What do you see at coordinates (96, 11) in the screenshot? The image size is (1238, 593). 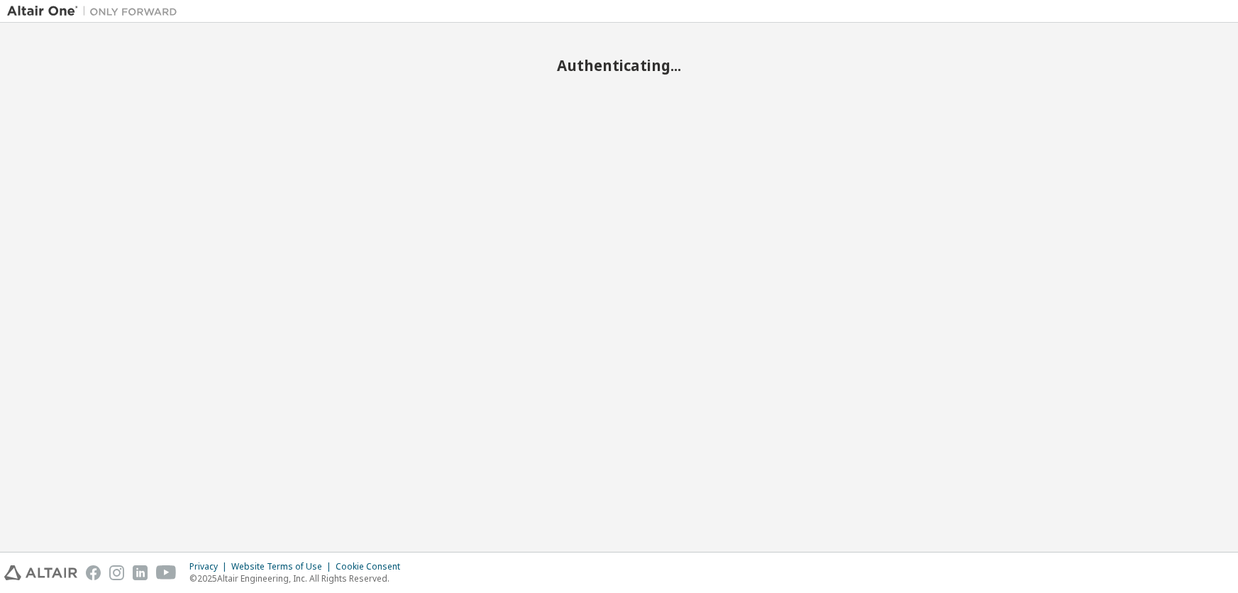 I see `img: Altair One` at bounding box center [96, 11].